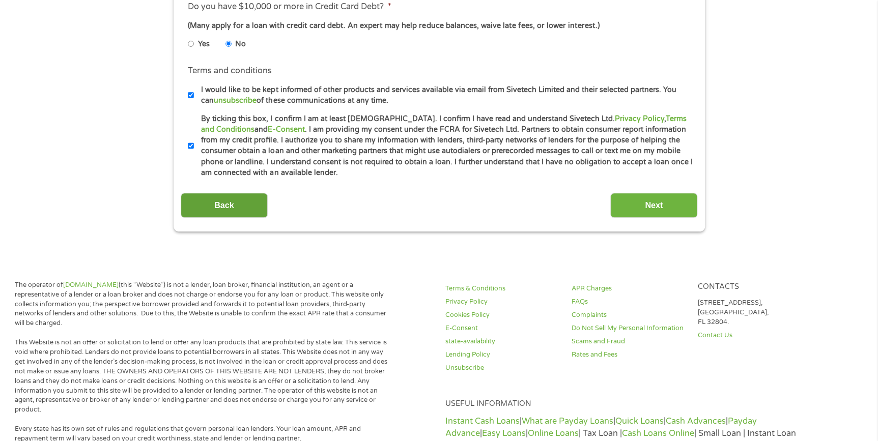  Describe the element at coordinates (628, 328) in the screenshot. I see `a: Do Not Sell My Personal Information` at that location.